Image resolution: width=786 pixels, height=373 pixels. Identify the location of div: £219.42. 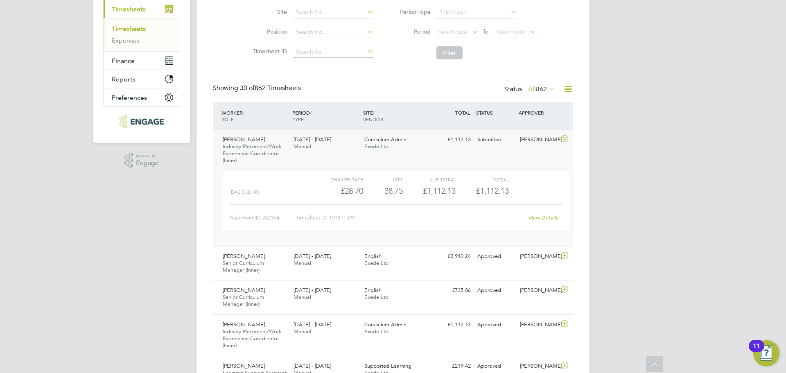
(453, 366).